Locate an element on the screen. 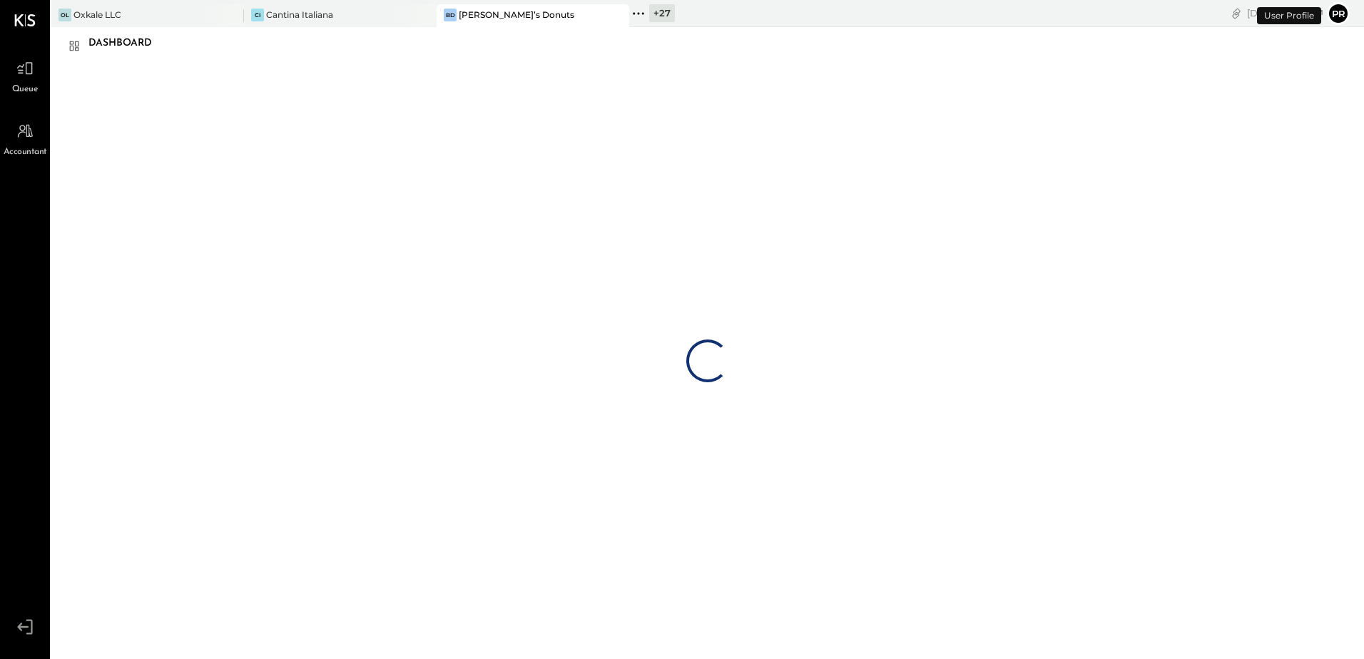 Image resolution: width=1364 pixels, height=659 pixels. span: Queue is located at coordinates (25, 90).